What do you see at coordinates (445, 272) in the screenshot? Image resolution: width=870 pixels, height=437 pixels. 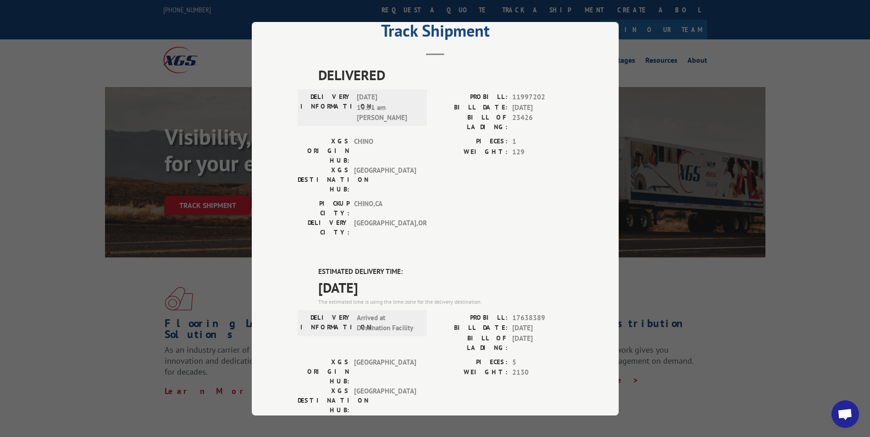 I see `label: ESTIMATED DELIVERY TIME:` at bounding box center [445, 272].